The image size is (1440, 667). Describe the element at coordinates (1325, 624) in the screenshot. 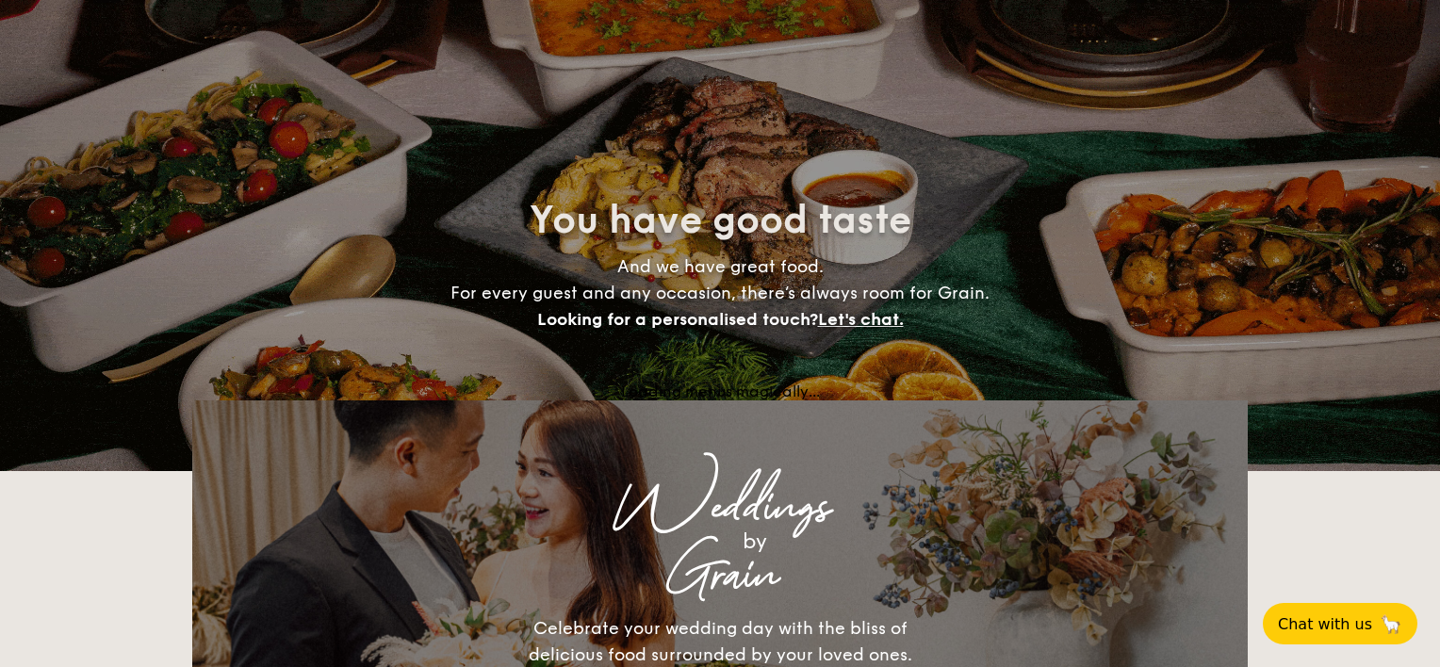

I see `span: Chat with us` at that location.